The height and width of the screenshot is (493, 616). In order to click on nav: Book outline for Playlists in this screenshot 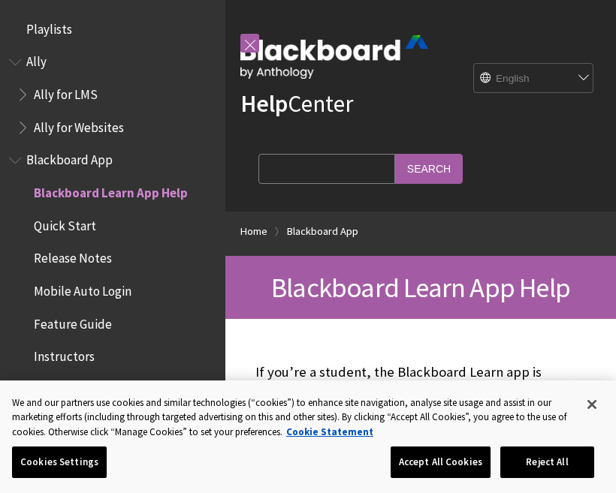, I will do `click(113, 29)`.